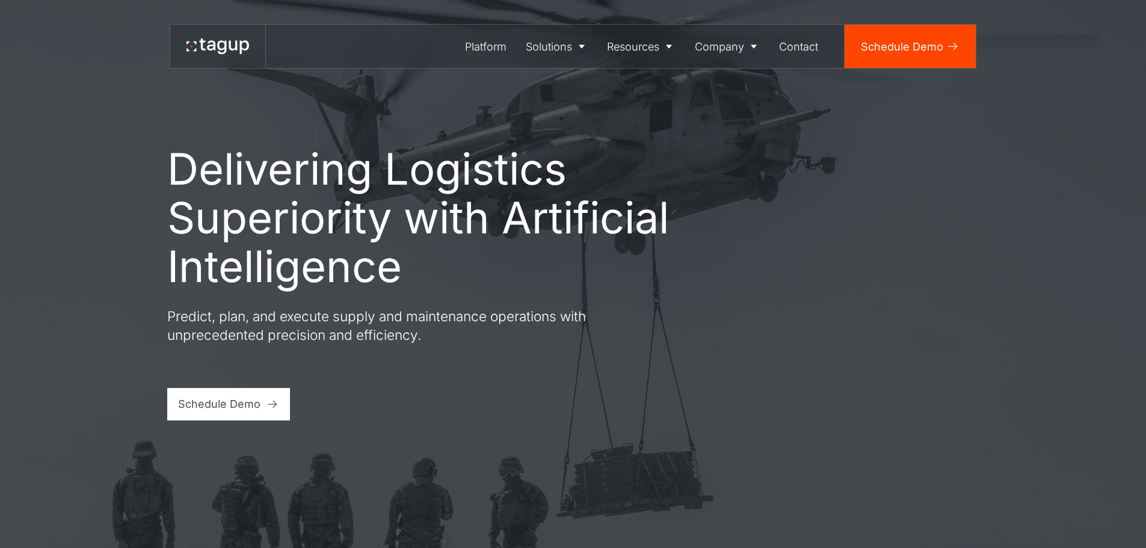 This screenshot has width=1146, height=548. Describe the element at coordinates (486, 46) in the screenshot. I see `a: Platform` at that location.